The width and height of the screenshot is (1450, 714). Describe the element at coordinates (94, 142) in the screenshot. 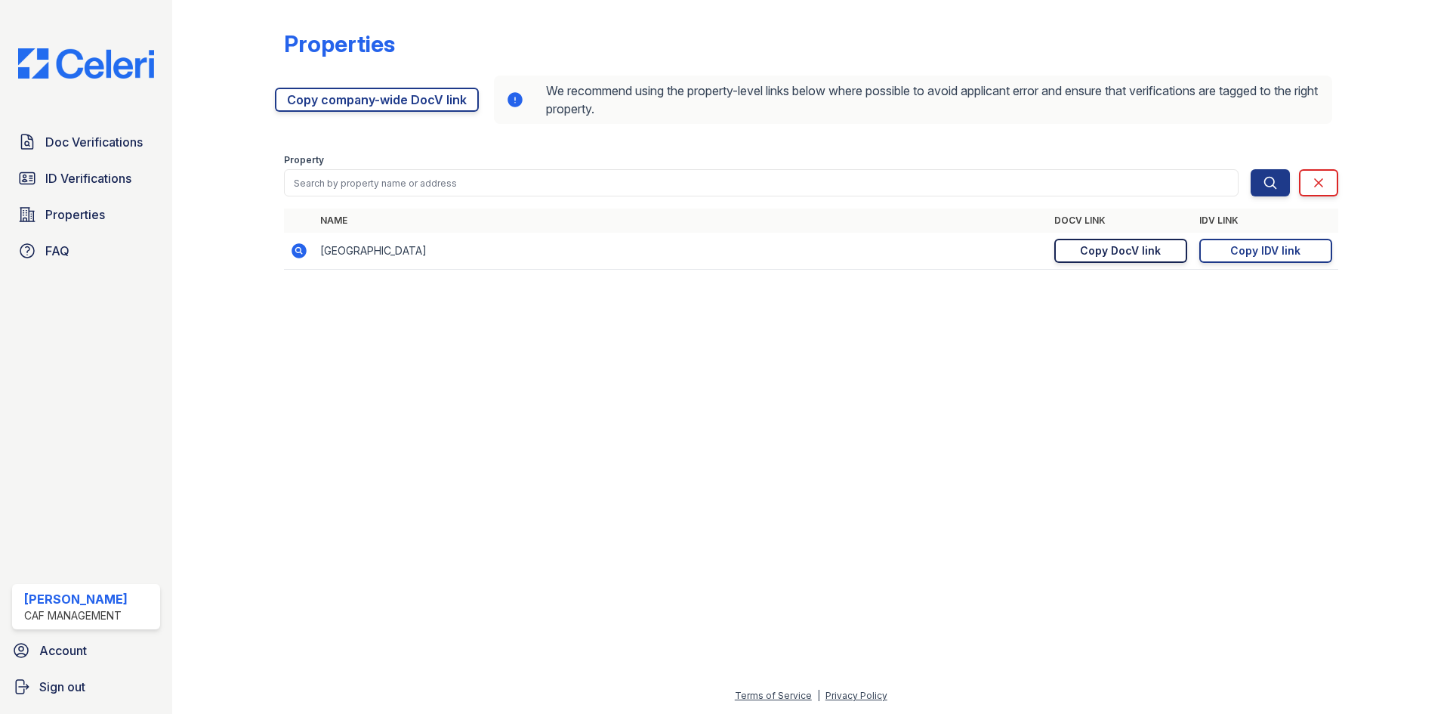

I see `span: Doc Verifications` at that location.